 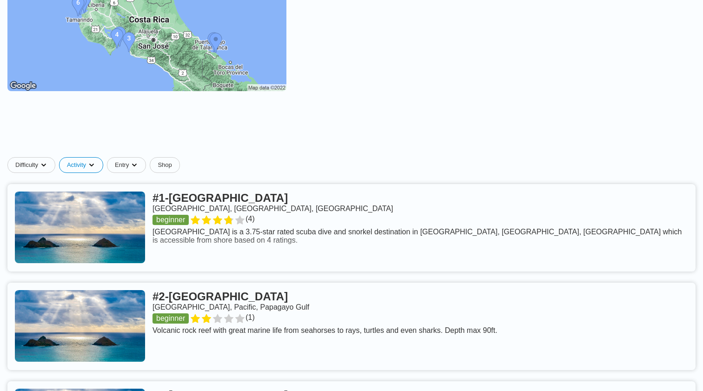 I want to click on span: Entry, so click(x=122, y=165).